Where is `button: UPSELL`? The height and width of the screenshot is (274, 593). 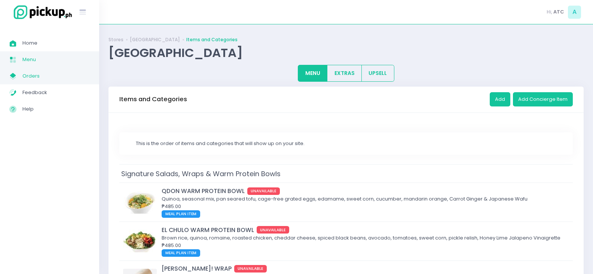
button: UPSELL is located at coordinates (378, 73).